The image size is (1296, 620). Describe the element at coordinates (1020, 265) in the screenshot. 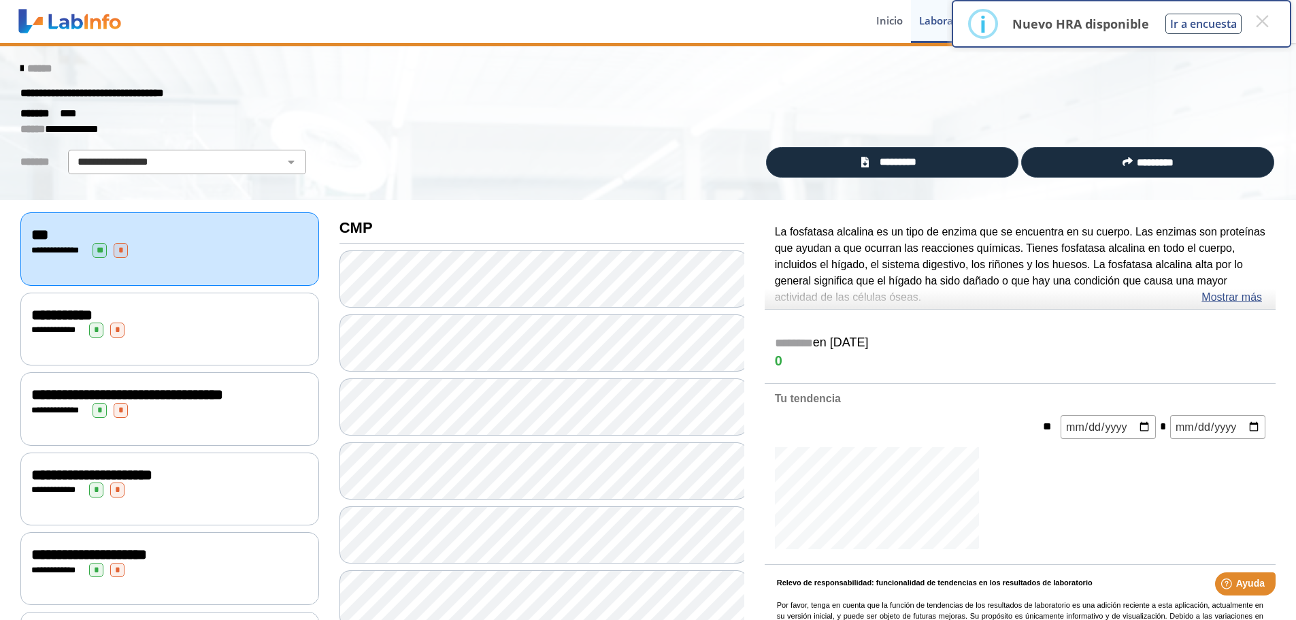

I see `p: La fosfatasa alcalina es un tipo de enzima que se encuentra en su cuerpo. Las enzimas son proteín...` at that location.